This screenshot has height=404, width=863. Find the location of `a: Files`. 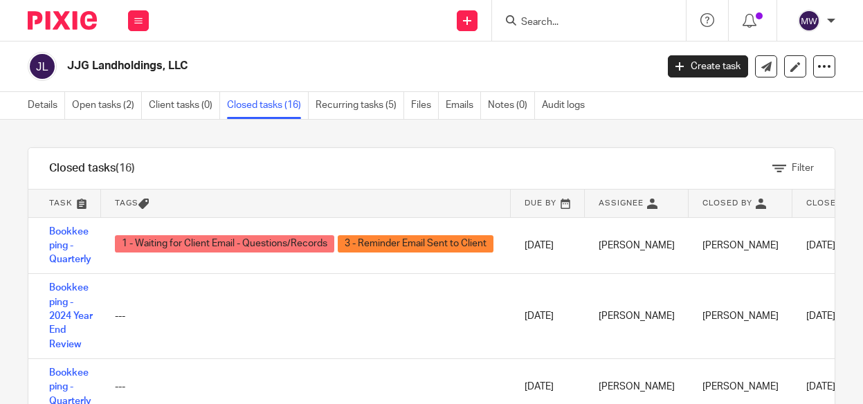

a: Files is located at coordinates (425, 105).